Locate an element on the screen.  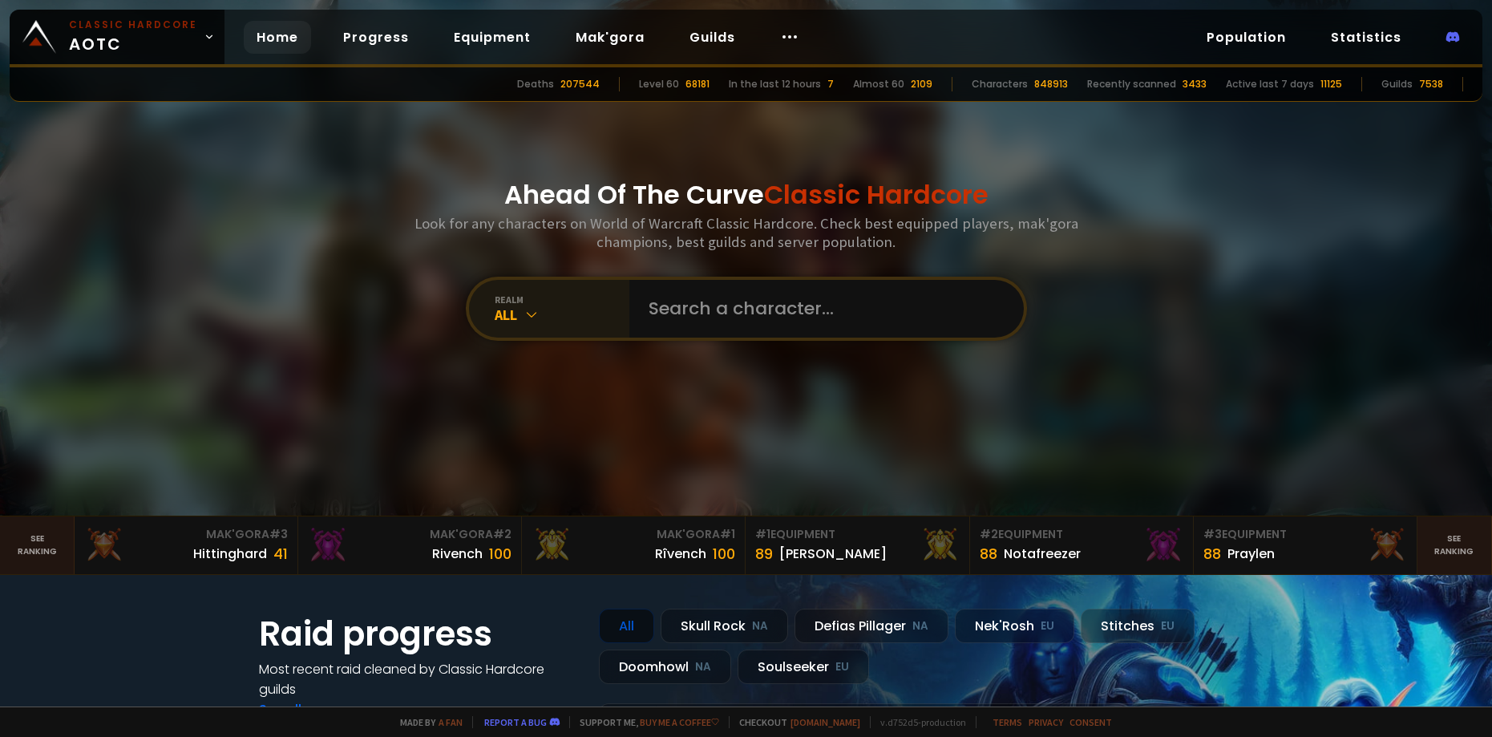
div: Recently scanned is located at coordinates (1131, 84).